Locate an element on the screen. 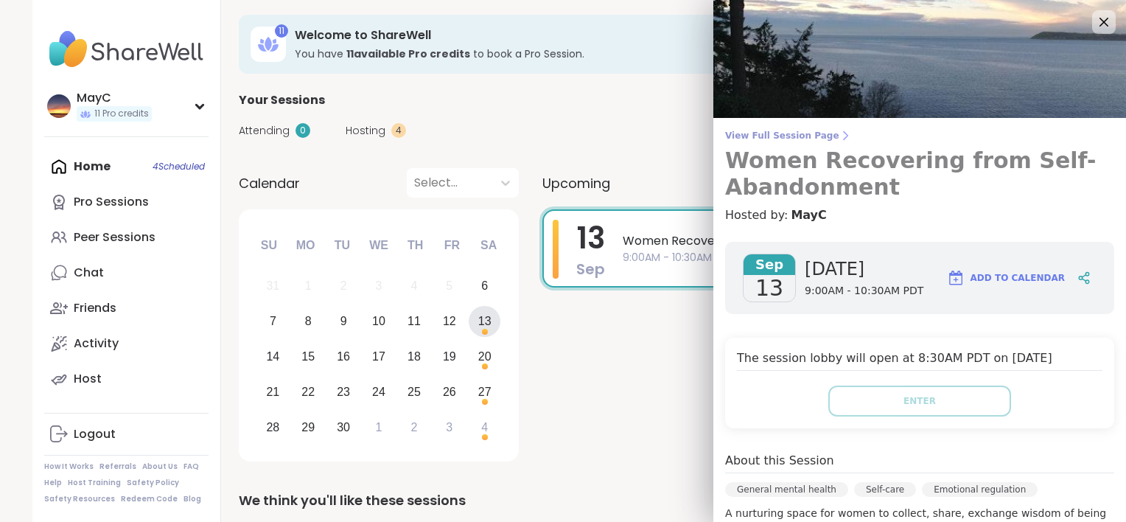 This screenshot has width=1126, height=522. span: 9:00AM - 10:30AM PDT is located at coordinates (864, 291).